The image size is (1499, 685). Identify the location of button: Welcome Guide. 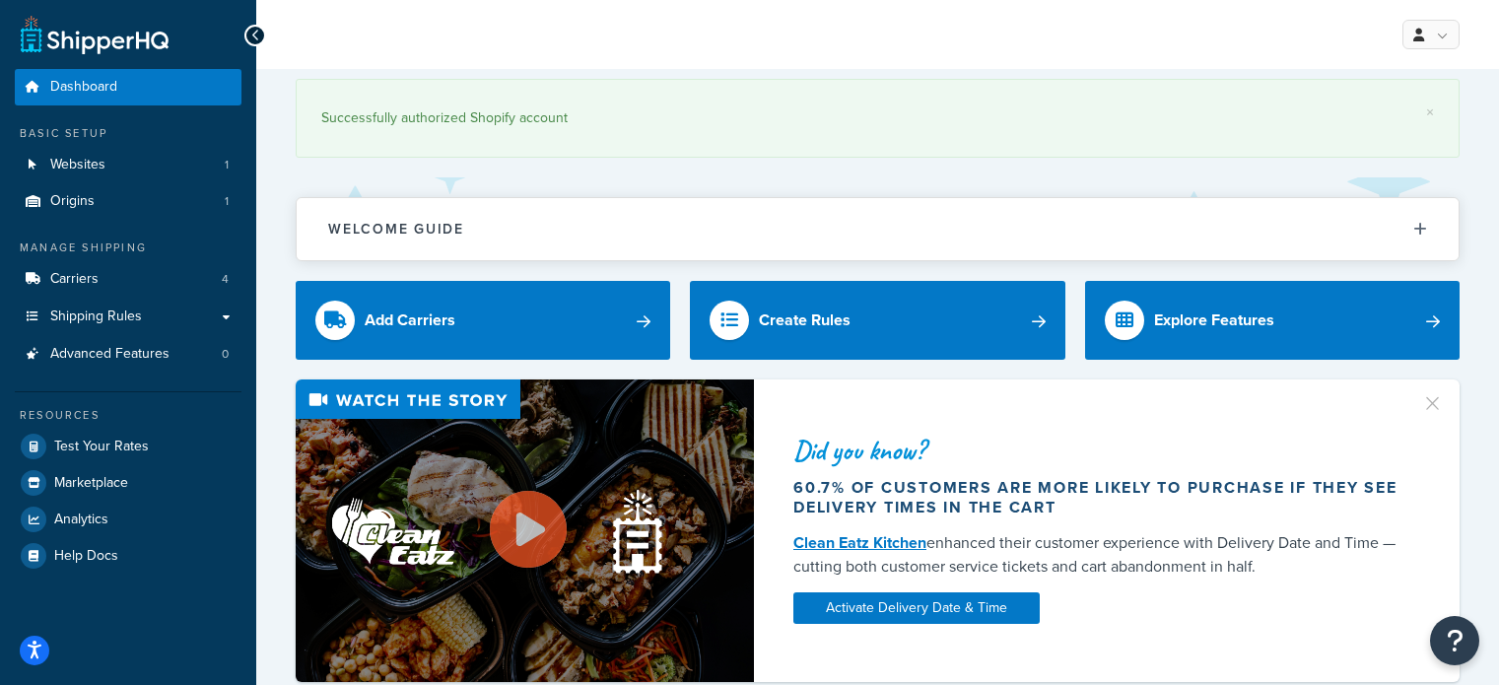
(877, 229).